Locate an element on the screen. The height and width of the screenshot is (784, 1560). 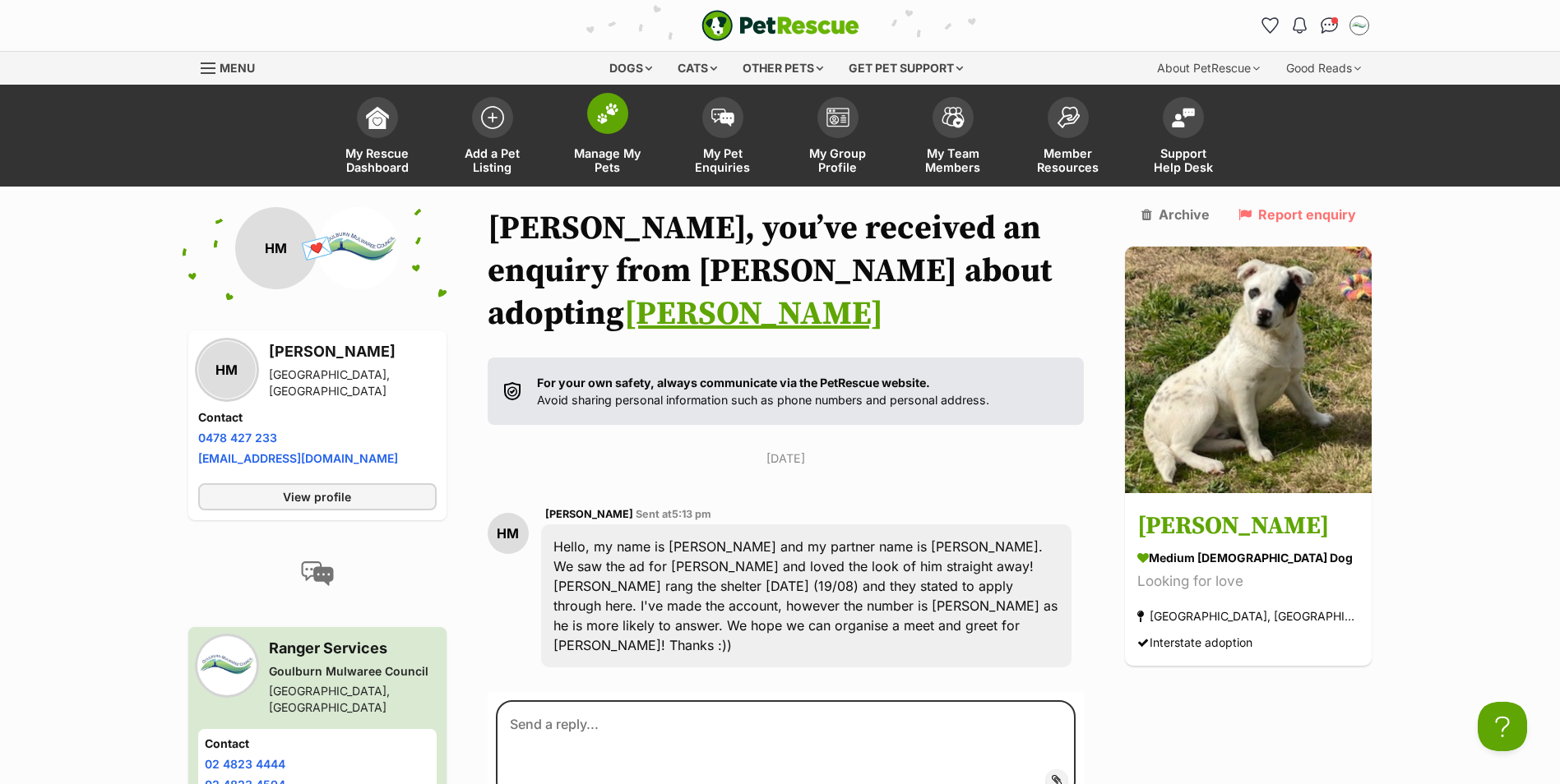
a: Member Resources is located at coordinates (1068, 137).